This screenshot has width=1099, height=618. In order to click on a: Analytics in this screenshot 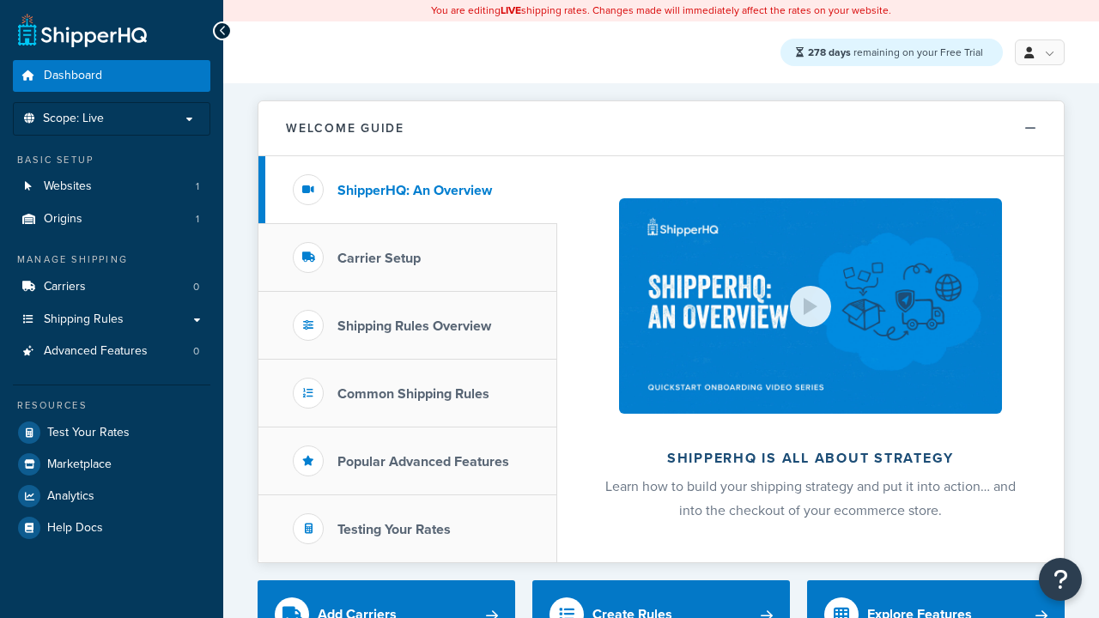, I will do `click(112, 496)`.